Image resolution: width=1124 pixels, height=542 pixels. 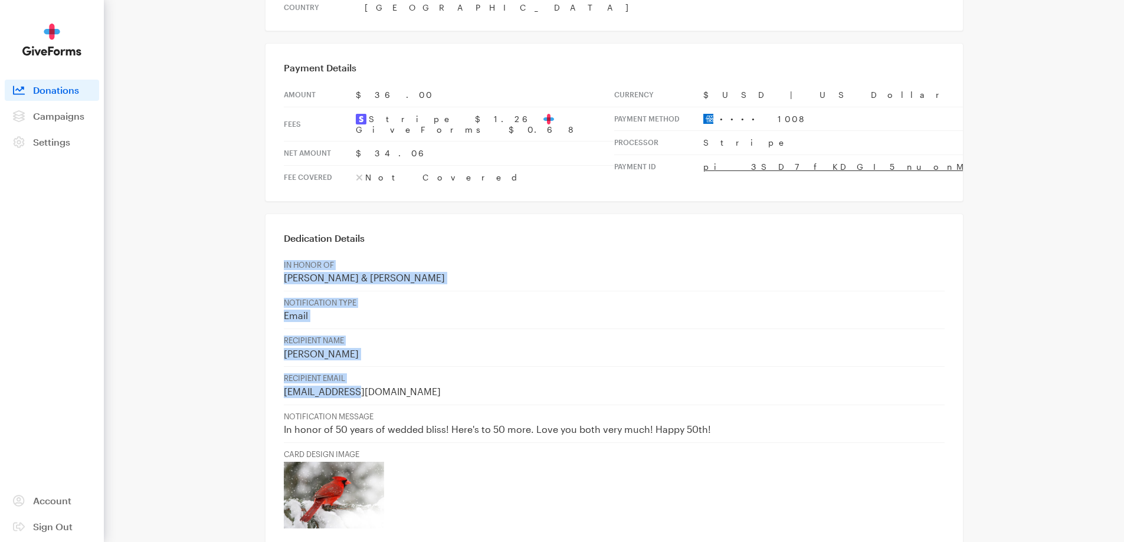 I want to click on a: Sign Out, so click(x=52, y=527).